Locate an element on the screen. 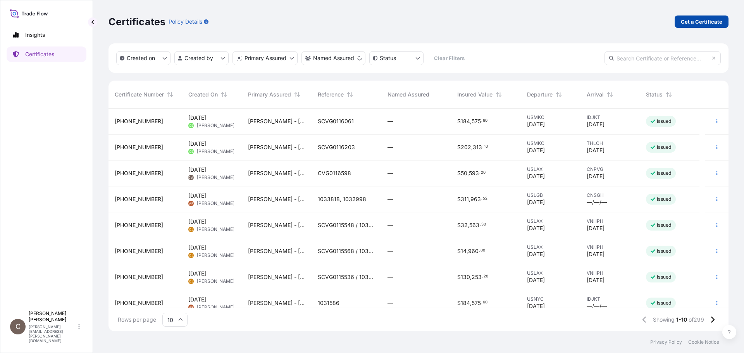 The width and height of the screenshot is (744, 353). span: SCVG0115536 / 1032416 is located at coordinates (346, 277).